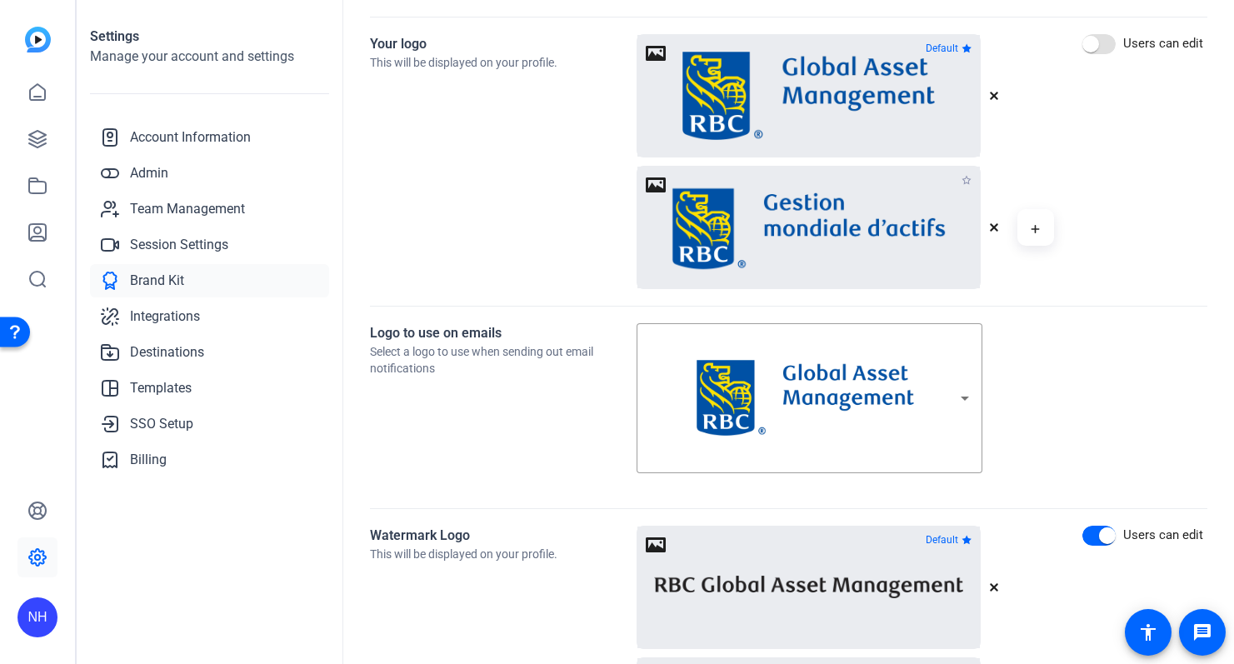 This screenshot has width=1234, height=664. Describe the element at coordinates (209, 460) in the screenshot. I see `a: Billing` at that location.